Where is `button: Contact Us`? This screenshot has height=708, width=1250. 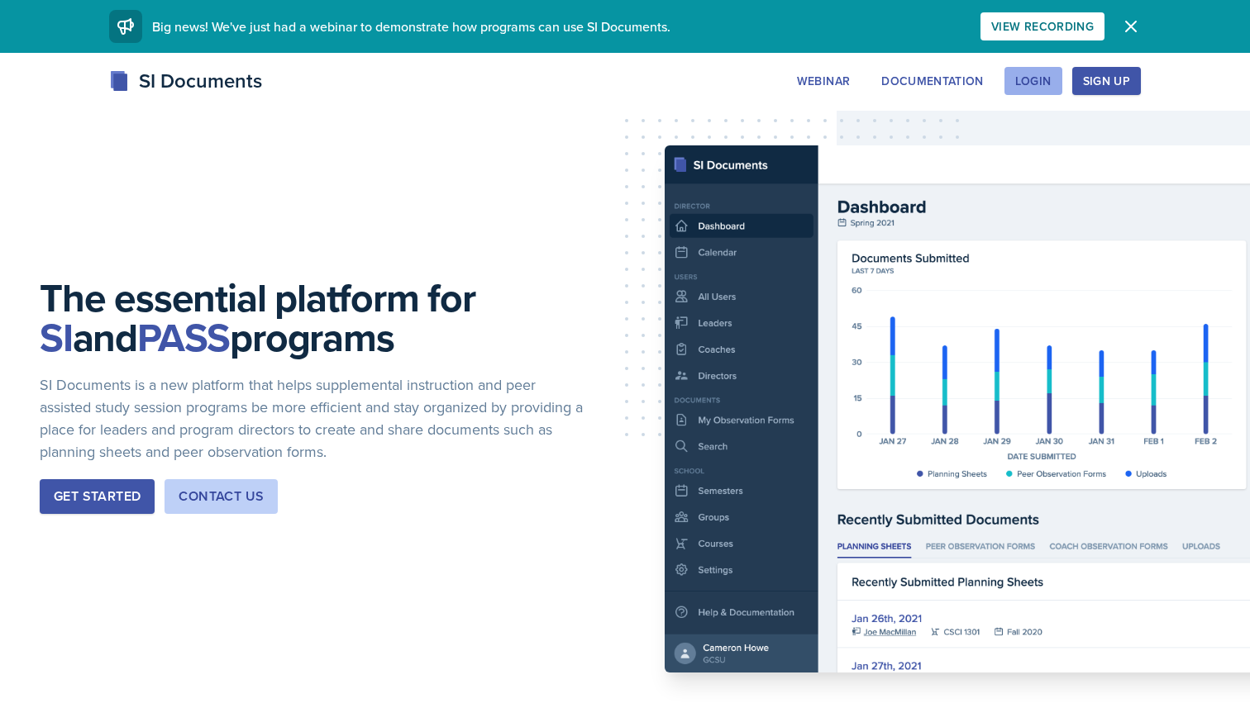 button: Contact Us is located at coordinates (221, 497).